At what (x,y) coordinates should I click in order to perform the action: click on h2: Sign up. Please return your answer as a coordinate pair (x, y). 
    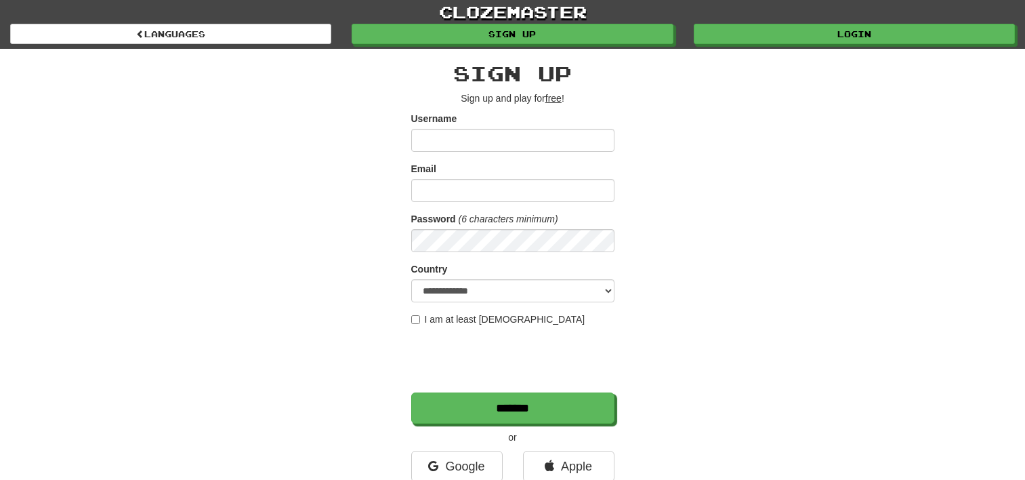
    Looking at the image, I should click on (513, 73).